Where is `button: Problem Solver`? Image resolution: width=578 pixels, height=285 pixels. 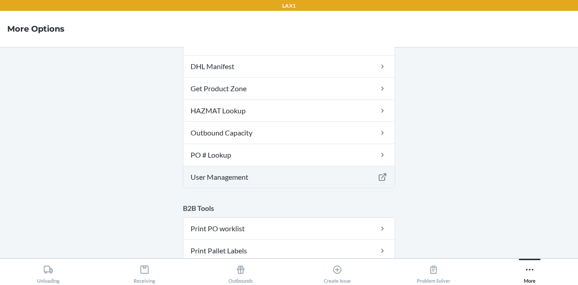 button: Problem Solver is located at coordinates (433, 271).